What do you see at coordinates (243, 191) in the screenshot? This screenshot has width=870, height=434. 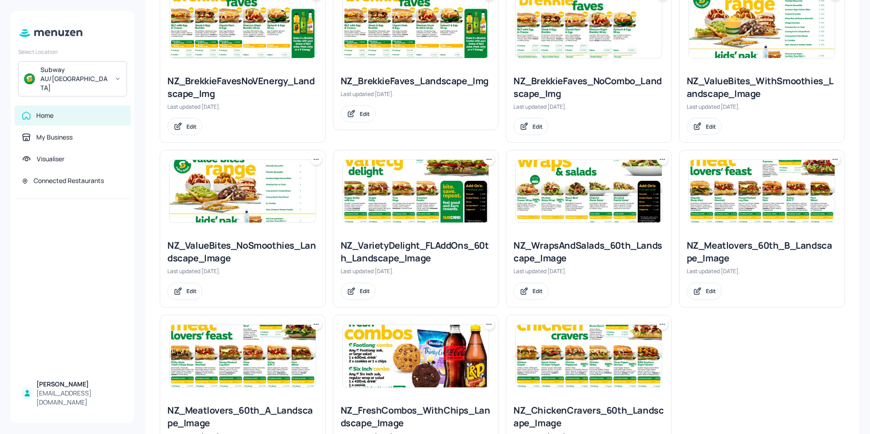 I see `img: 2025-08-08-1754617597944j8a8g1o4n7.jpeg` at bounding box center [243, 191].